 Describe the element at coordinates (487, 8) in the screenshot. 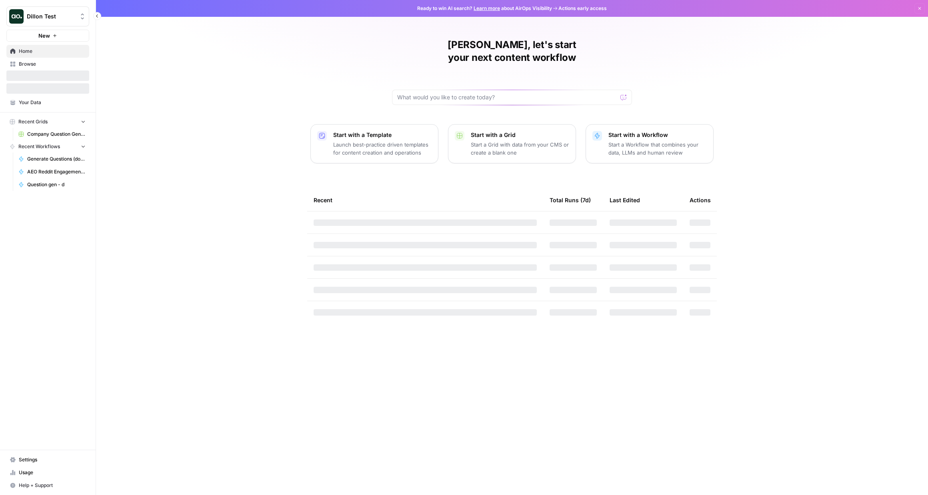

I see `a: Learn more` at that location.